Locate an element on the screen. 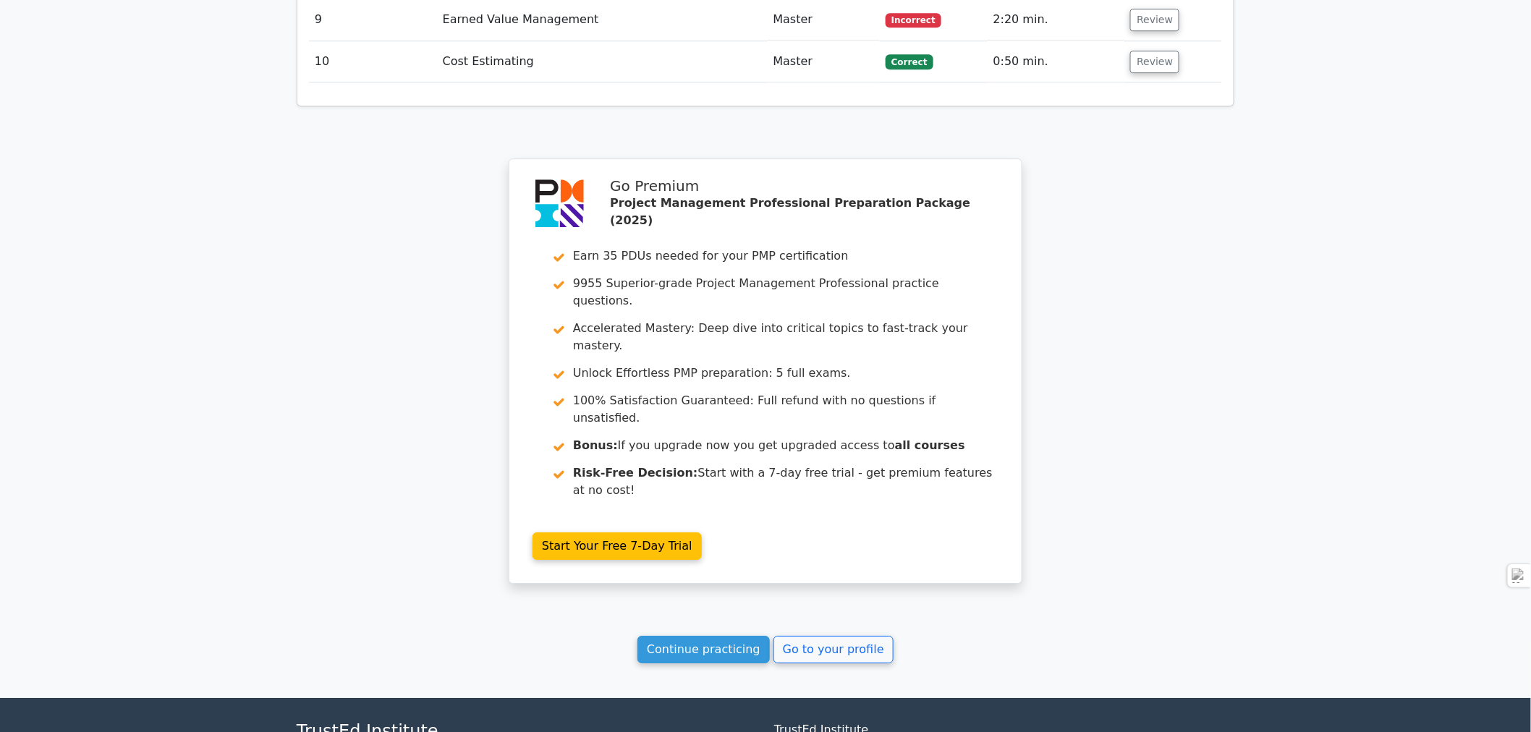 The image size is (1531, 732). a: Continue practicing is located at coordinates (703, 650).